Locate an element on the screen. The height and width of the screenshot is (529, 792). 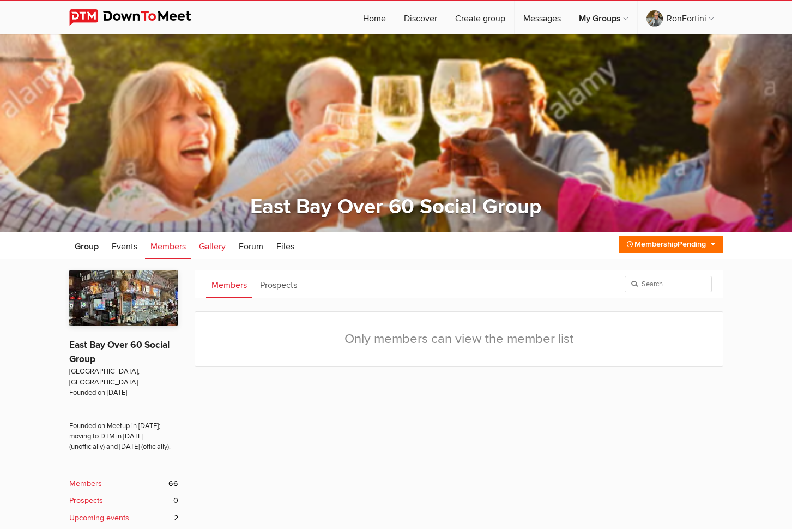
b: Upcoming events is located at coordinates (99, 518).